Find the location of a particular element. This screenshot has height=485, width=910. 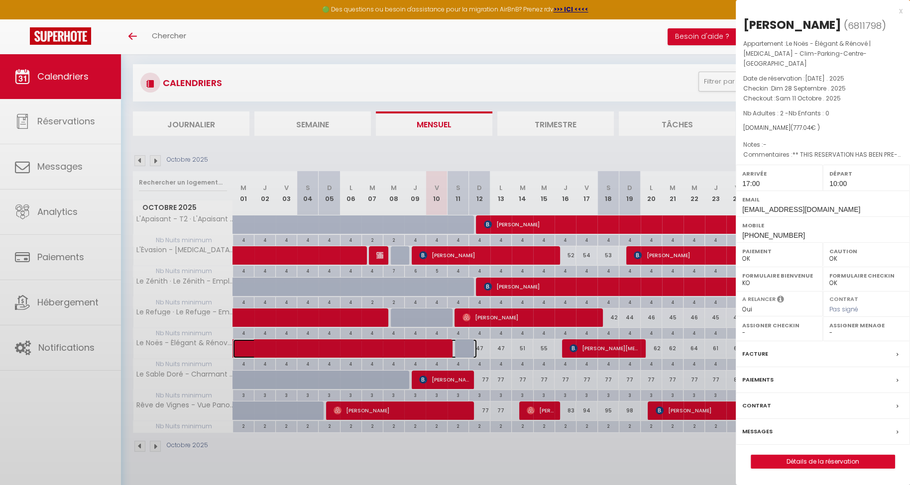

label: Facture is located at coordinates (755, 354).